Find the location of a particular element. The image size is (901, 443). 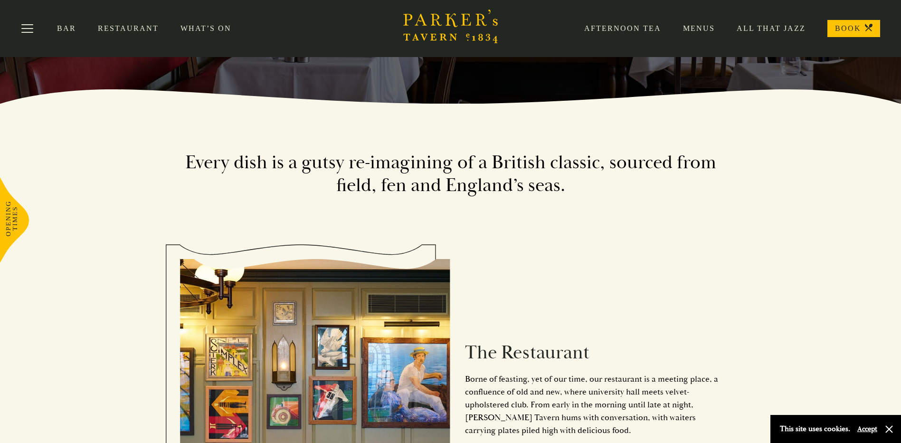

h2: Every dish is a gutsy re-imagining of a British classic, sourced from field, fen and England’s seas. is located at coordinates (451, 174).